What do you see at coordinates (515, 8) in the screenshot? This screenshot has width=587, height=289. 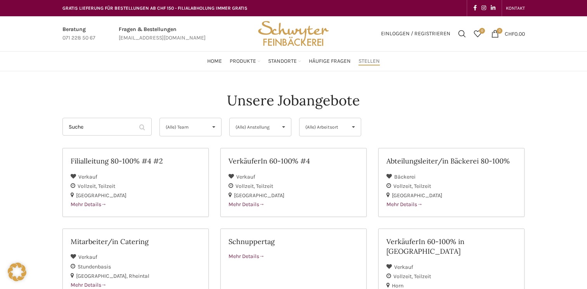 I see `a: KONTAKT` at bounding box center [515, 8].